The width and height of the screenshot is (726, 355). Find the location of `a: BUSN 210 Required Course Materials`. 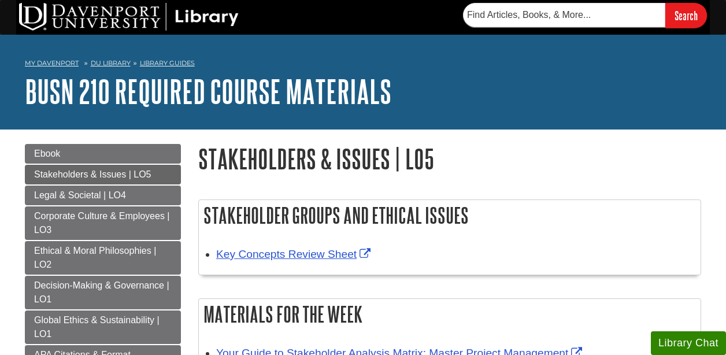

a: BUSN 210 Required Course Materials is located at coordinates (208, 91).